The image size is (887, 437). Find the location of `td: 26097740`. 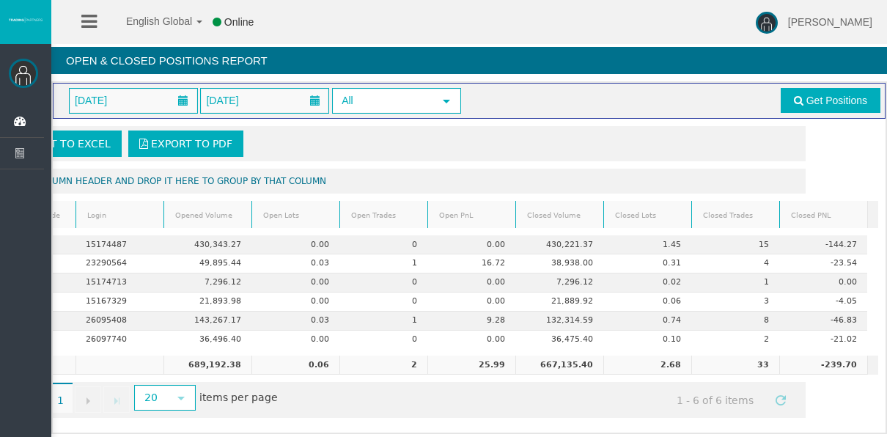

td: 26097740 is located at coordinates (119, 339).